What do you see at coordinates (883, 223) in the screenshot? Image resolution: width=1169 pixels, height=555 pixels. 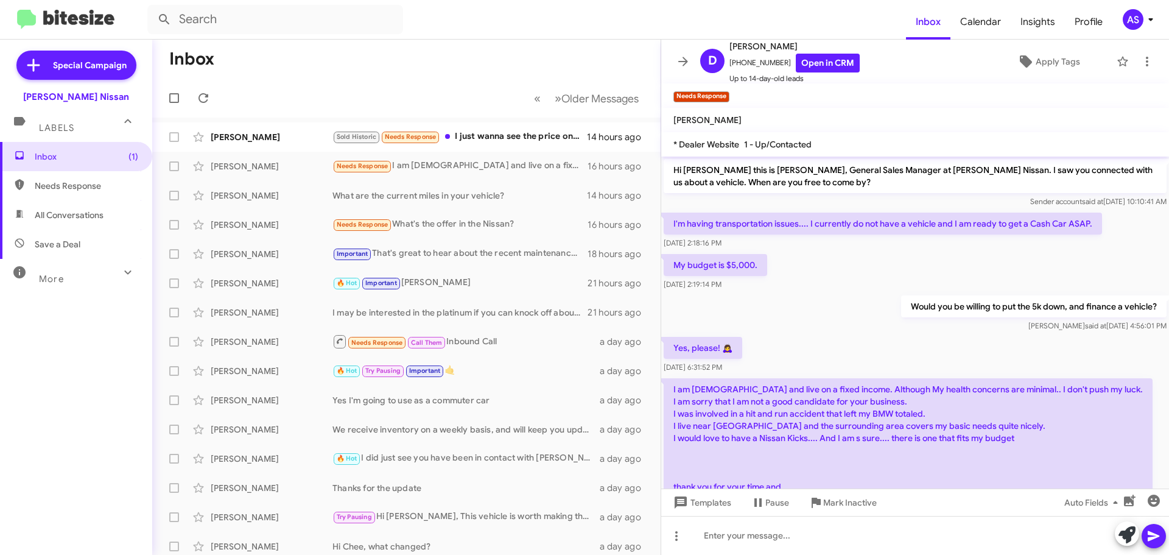 I see `p: I'm having transportation issues.... I currently do not have a vehicle and I am ready to get a Ca...` at bounding box center [883, 223].